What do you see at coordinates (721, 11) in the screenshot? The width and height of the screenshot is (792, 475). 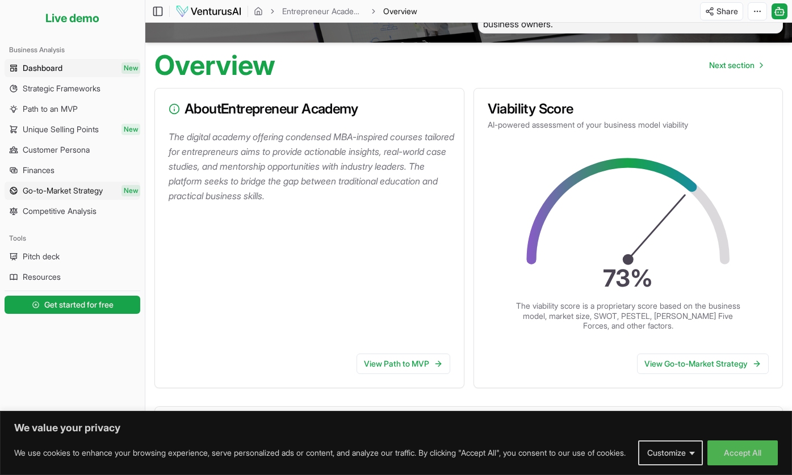 I see `button: Share` at bounding box center [721, 11].